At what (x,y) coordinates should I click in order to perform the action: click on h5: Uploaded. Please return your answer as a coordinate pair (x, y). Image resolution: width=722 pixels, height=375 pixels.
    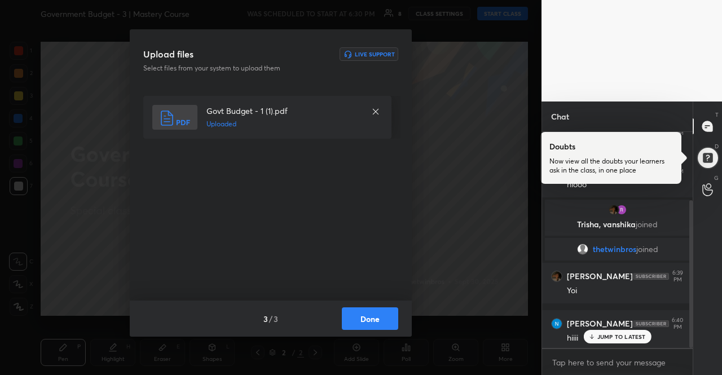
    Looking at the image, I should click on (283, 124).